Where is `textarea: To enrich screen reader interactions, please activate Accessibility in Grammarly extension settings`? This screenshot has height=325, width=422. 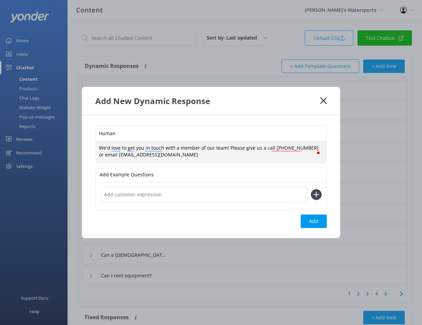
textarea: To enrich screen reader interactions, please activate Accessibility in Grammarly extension settings is located at coordinates (211, 152).